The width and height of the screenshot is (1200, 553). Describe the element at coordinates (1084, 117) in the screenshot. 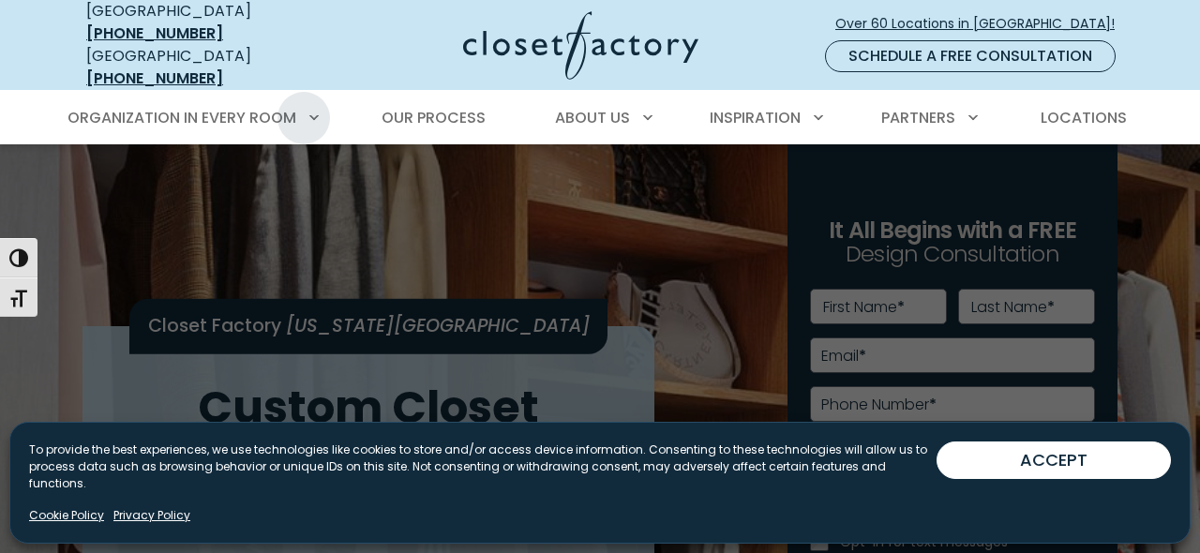

I see `span: Locations` at that location.